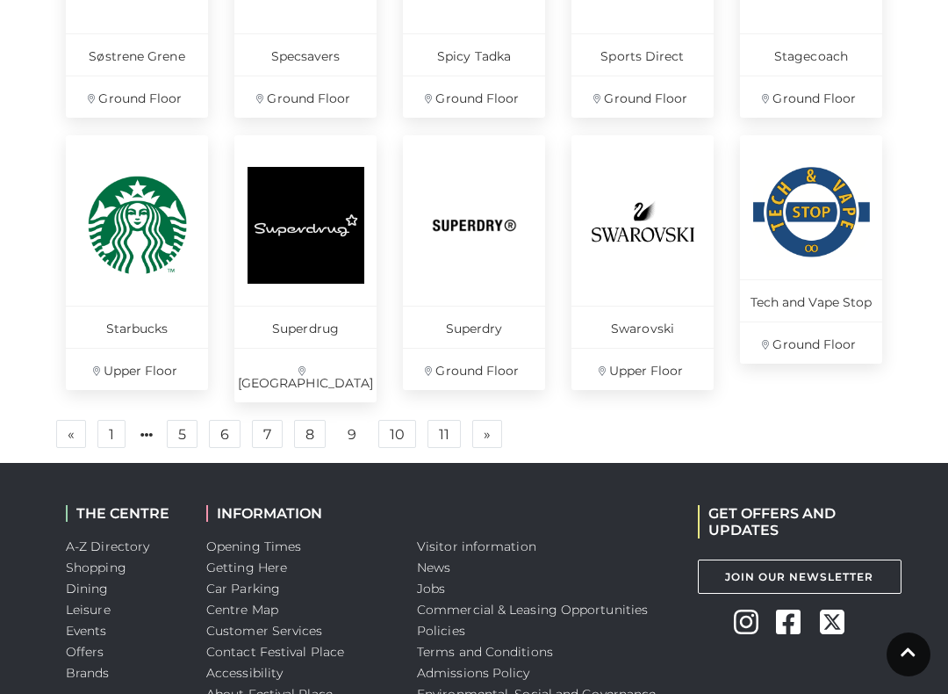 Image resolution: width=948 pixels, height=694 pixels. What do you see at coordinates (643, 263) in the screenshot?
I see `a: Swarovski Upper Floor` at bounding box center [643, 263].